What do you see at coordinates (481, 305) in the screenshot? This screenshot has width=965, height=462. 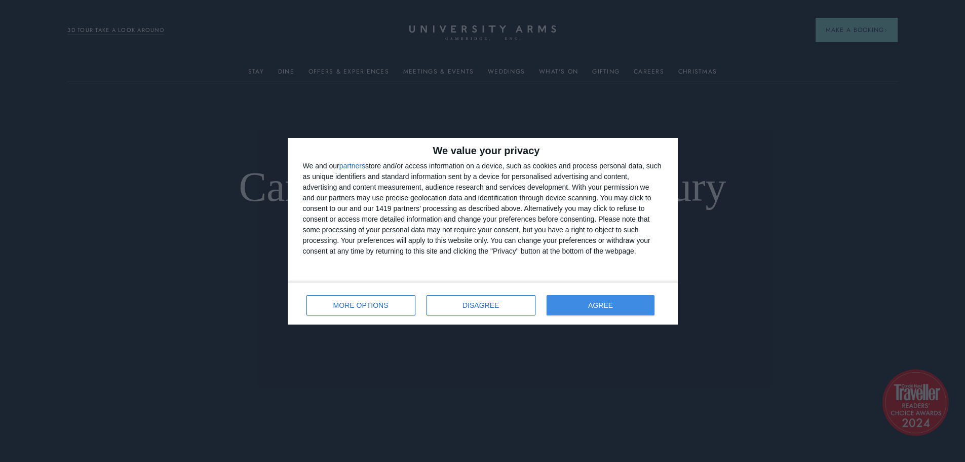 I see `button: DISAGREE` at bounding box center [481, 305].